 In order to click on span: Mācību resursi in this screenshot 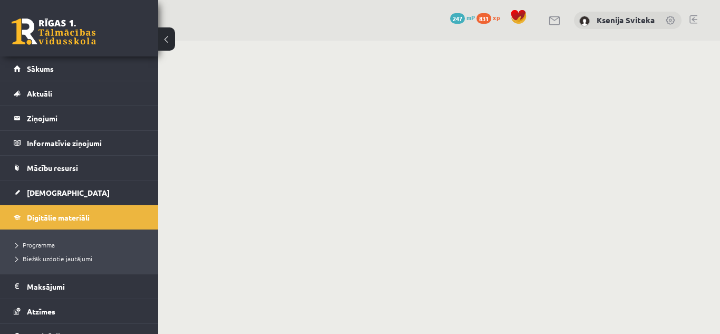, I will do `click(52, 168)`.